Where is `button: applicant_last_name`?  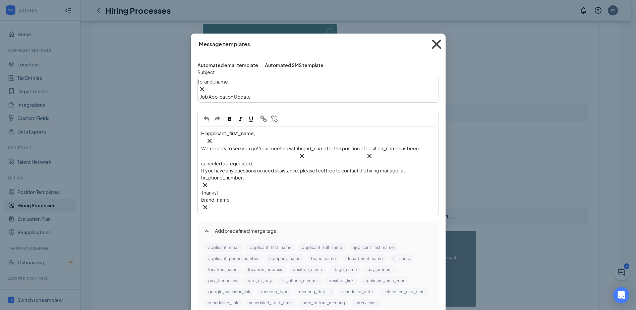
button: applicant_last_name is located at coordinates (373, 247).